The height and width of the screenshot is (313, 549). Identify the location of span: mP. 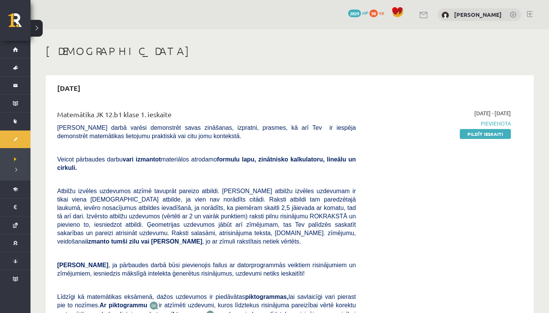
(365, 13).